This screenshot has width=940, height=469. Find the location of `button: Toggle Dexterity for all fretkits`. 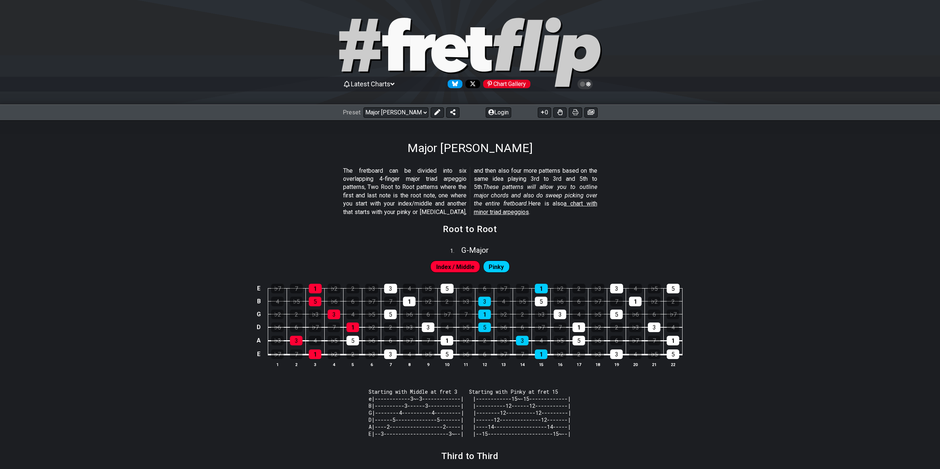

button: Toggle Dexterity for all fretkits is located at coordinates (560, 113).